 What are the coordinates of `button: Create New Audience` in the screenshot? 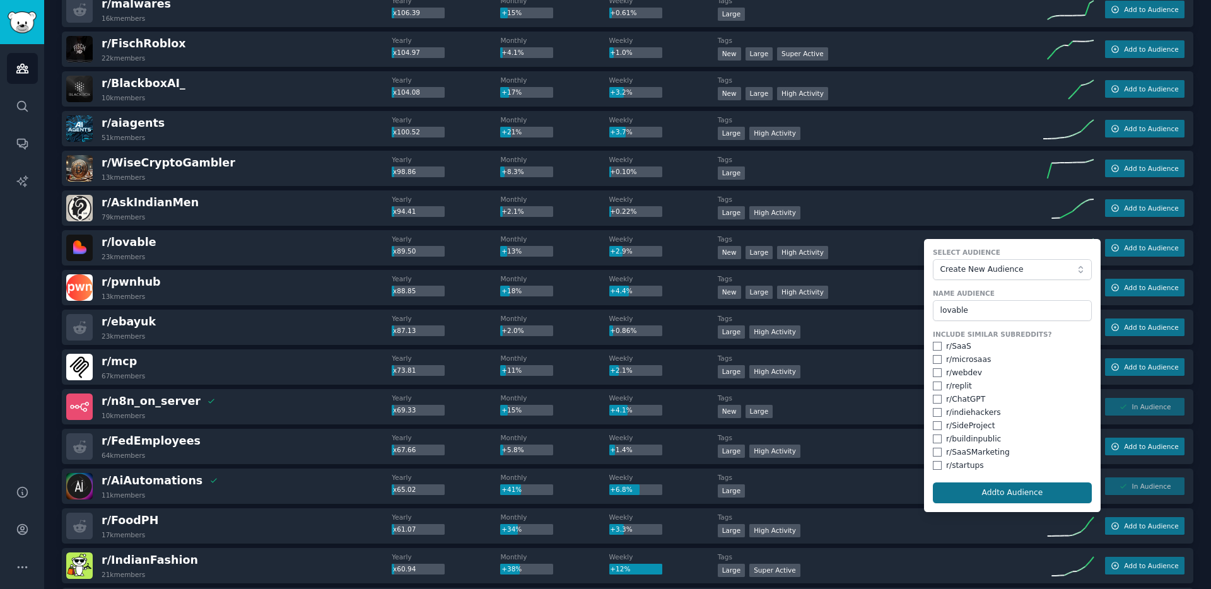 It's located at (1012, 270).